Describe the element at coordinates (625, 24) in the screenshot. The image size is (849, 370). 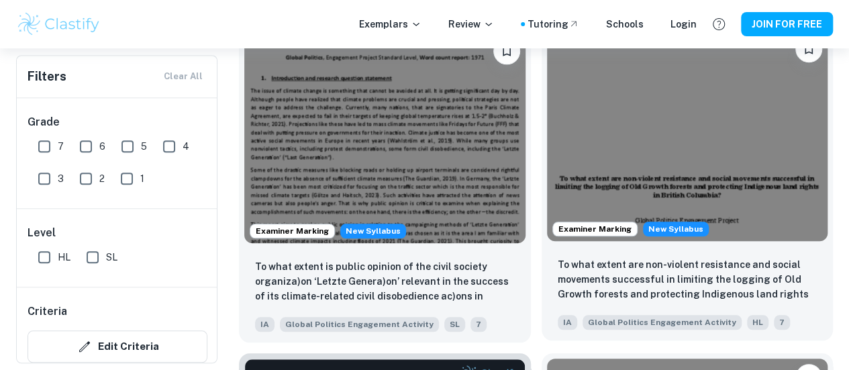
I see `div: Schools` at that location.